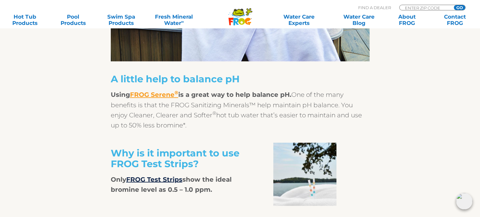  I want to click on p: Find A Dealer, so click(374, 8).